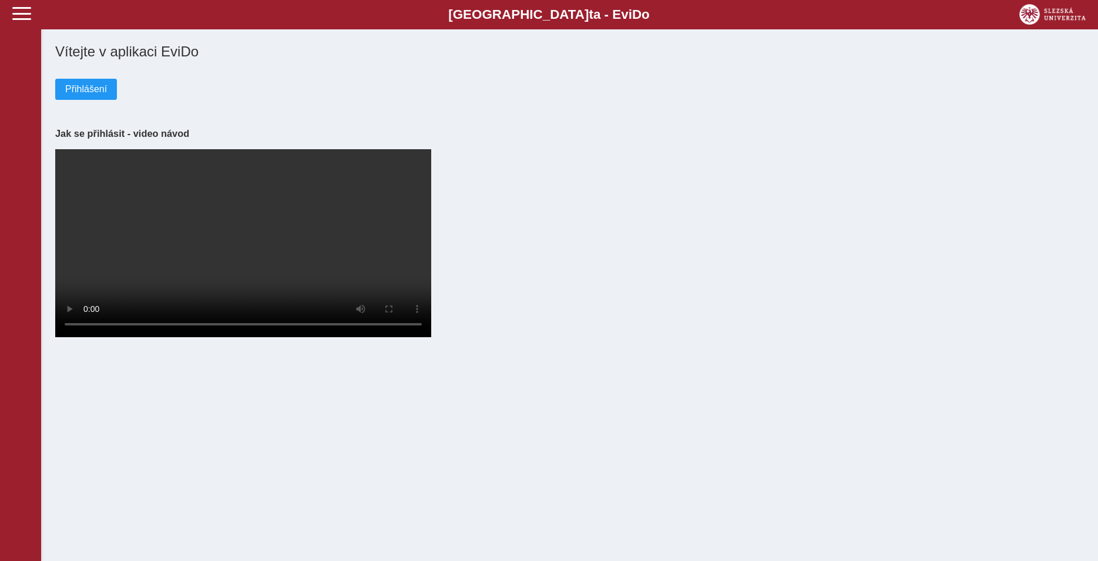 The height and width of the screenshot is (561, 1098). What do you see at coordinates (86, 89) in the screenshot?
I see `button: Přihlášení` at bounding box center [86, 89].